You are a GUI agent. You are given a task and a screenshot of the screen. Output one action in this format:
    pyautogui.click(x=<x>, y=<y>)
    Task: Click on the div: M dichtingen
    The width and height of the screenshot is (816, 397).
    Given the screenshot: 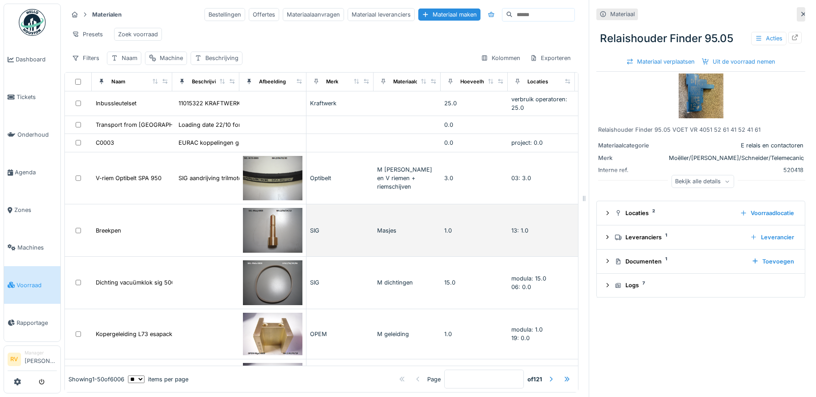 What is the action you would take?
    pyautogui.click(x=407, y=282)
    